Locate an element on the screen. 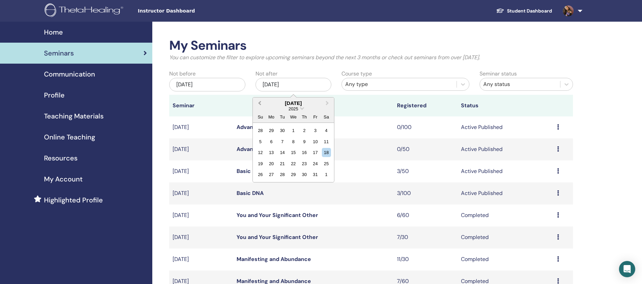  div: Any type is located at coordinates (399, 84).